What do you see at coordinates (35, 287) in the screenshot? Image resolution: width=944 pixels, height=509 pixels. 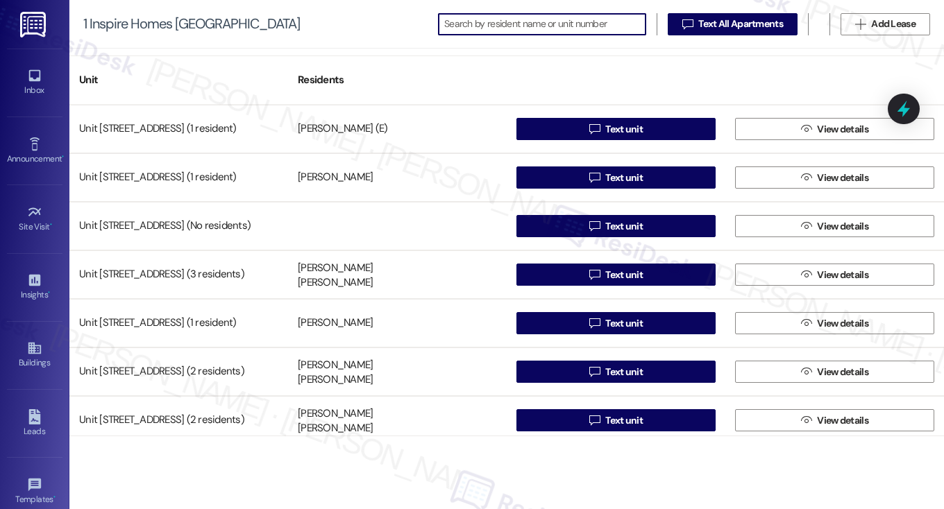 I see `a: Insights •` at bounding box center [35, 287].